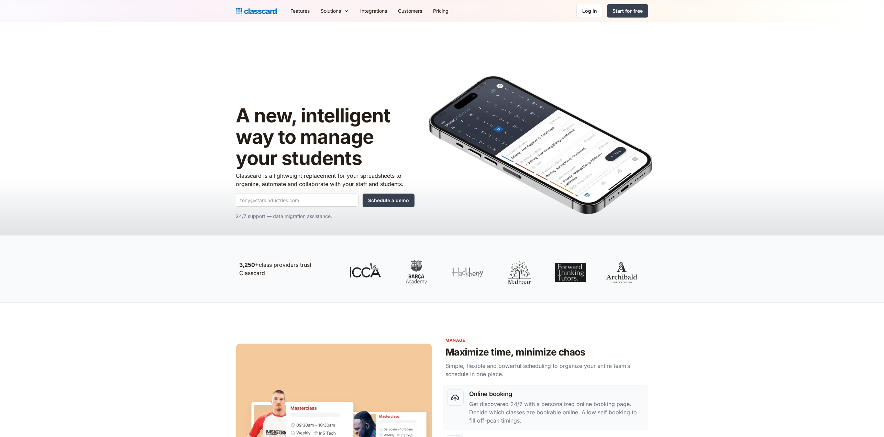 The width and height of the screenshot is (884, 437). Describe the element at coordinates (547, 340) in the screenshot. I see `p: Manage` at that location.